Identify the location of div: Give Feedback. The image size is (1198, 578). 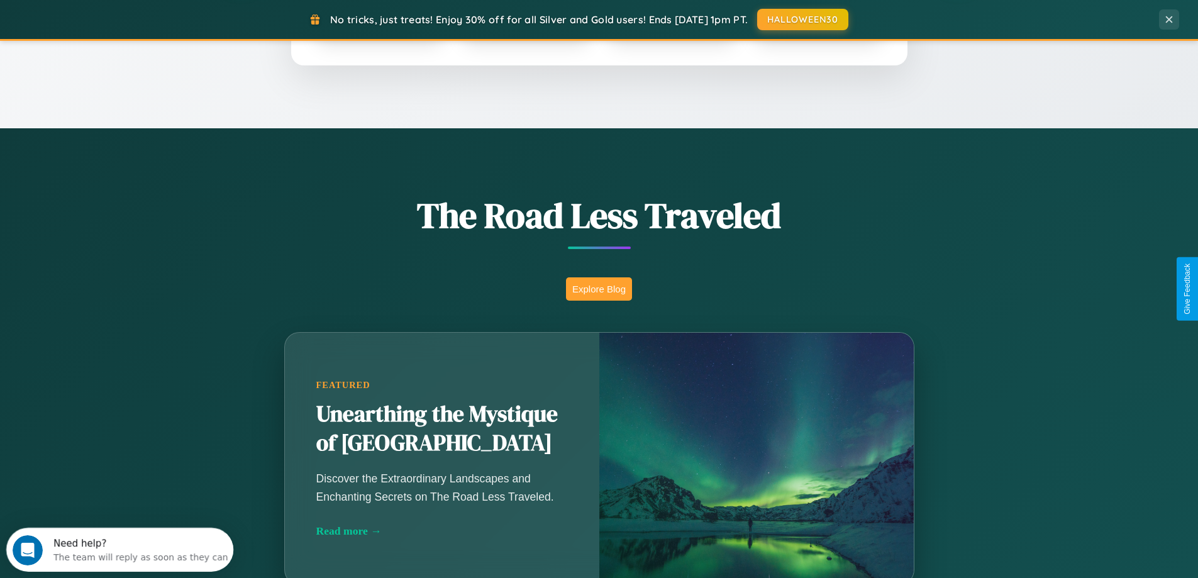
(1188, 289).